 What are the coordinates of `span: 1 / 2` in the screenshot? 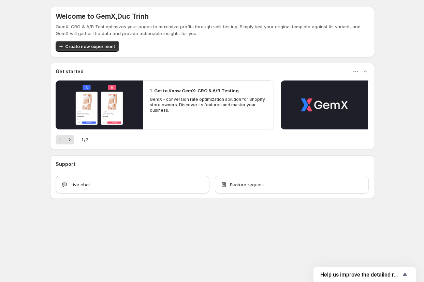 It's located at (85, 140).